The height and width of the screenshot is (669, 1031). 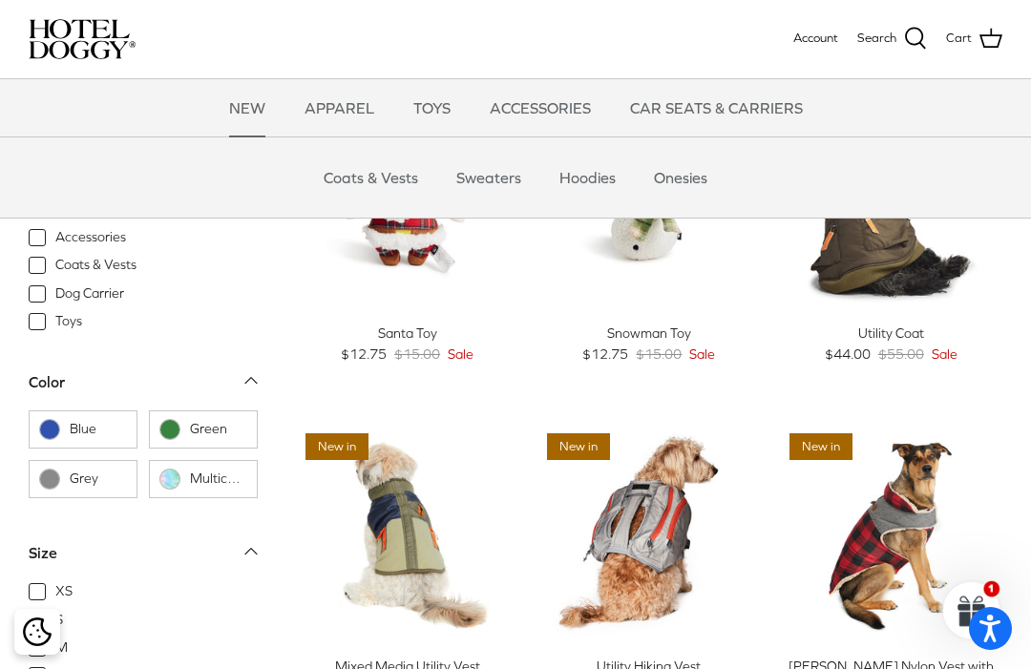 What do you see at coordinates (648, 333) in the screenshot?
I see `div: Snowman Toy` at bounding box center [648, 333].